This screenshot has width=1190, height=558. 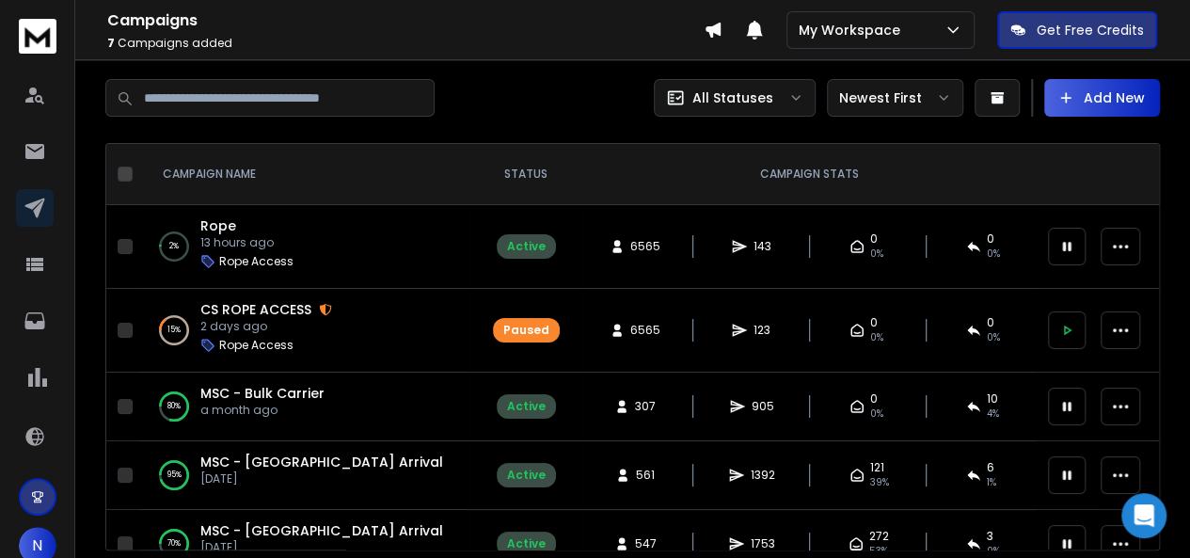 What do you see at coordinates (645, 406) in the screenshot?
I see `span: 307` at bounding box center [645, 406].